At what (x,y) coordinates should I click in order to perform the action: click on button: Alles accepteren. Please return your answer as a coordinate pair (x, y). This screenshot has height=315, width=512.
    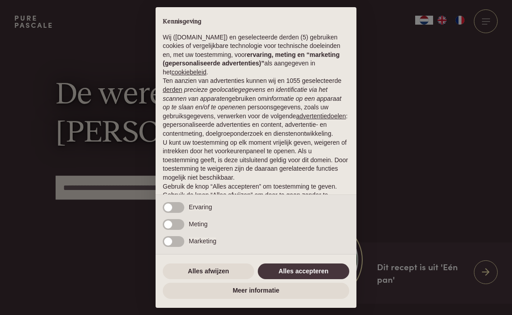
    Looking at the image, I should click on (303, 272).